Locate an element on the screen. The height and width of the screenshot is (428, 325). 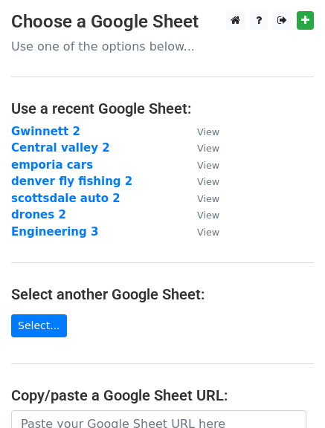
h3: Choose a Google Sheet is located at coordinates (162, 22).